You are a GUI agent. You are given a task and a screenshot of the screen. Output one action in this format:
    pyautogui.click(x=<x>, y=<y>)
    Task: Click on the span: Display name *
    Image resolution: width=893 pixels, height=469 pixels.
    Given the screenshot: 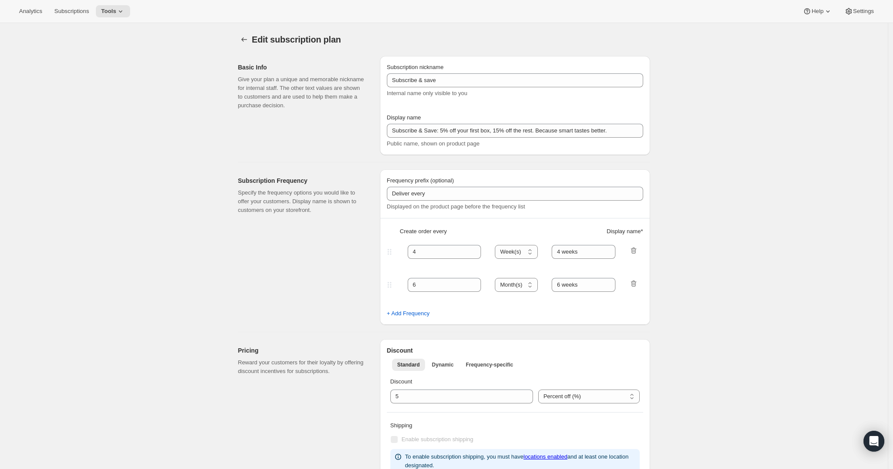 What is the action you would take?
    pyautogui.click(x=625, y=231)
    